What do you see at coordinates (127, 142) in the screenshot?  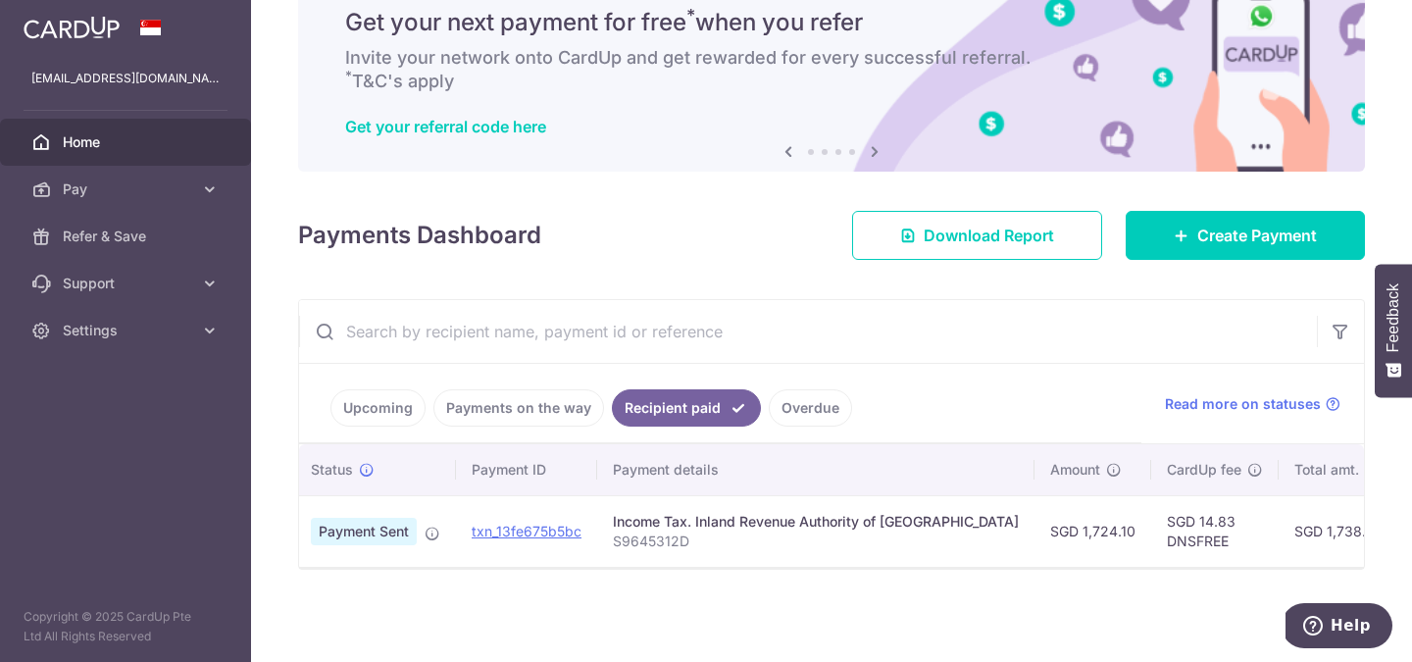 I see `span: Home` at bounding box center [127, 142].